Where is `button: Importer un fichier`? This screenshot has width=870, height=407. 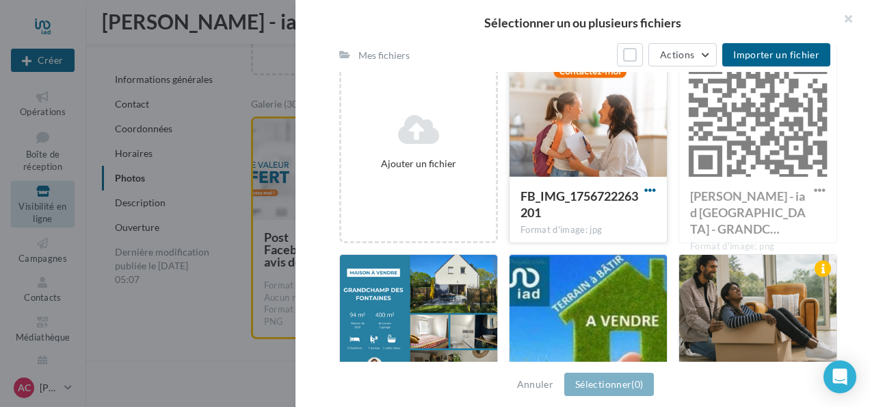
button: Importer un fichier is located at coordinates (777, 55).